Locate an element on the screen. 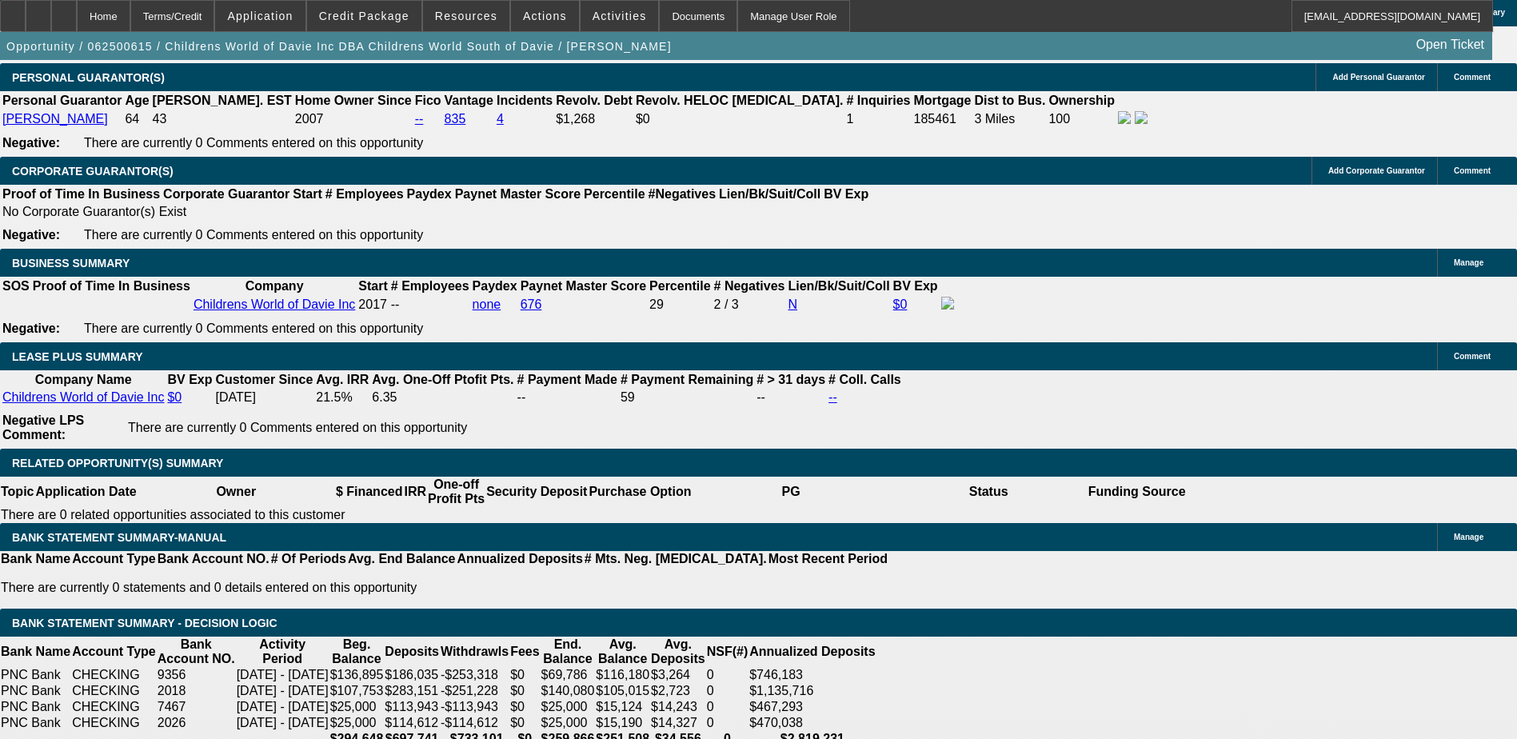 The height and width of the screenshot is (739, 1517). div: $470,038 is located at coordinates (812, 723).